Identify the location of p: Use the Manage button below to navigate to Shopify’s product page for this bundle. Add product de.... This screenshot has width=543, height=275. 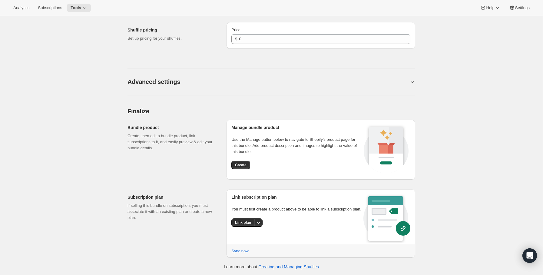
(297, 146).